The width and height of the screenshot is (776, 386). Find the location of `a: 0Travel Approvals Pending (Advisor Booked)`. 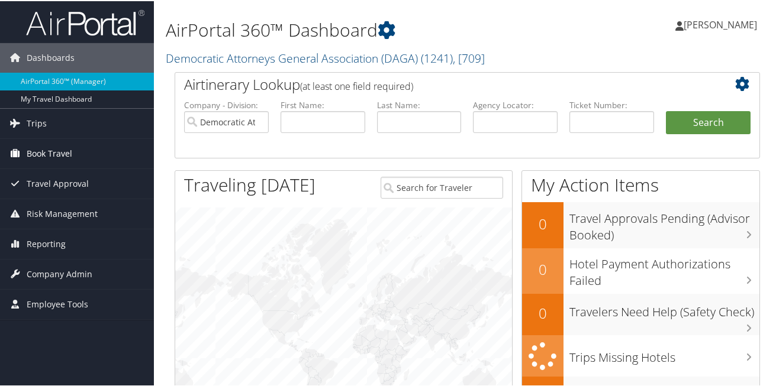

a: 0Travel Approvals Pending (Advisor Booked) is located at coordinates (640, 224).